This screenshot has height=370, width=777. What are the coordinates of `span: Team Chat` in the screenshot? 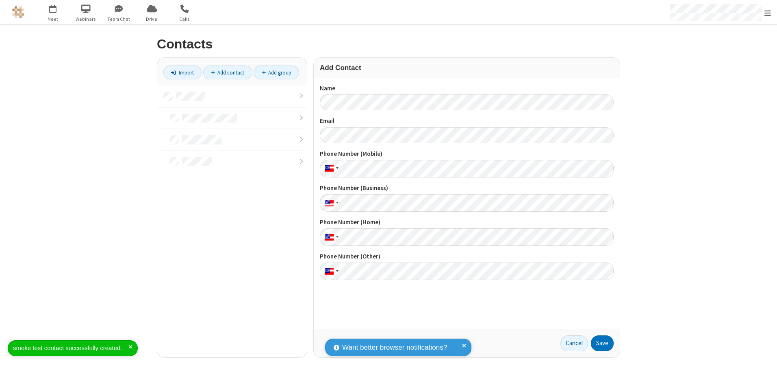 It's located at (119, 19).